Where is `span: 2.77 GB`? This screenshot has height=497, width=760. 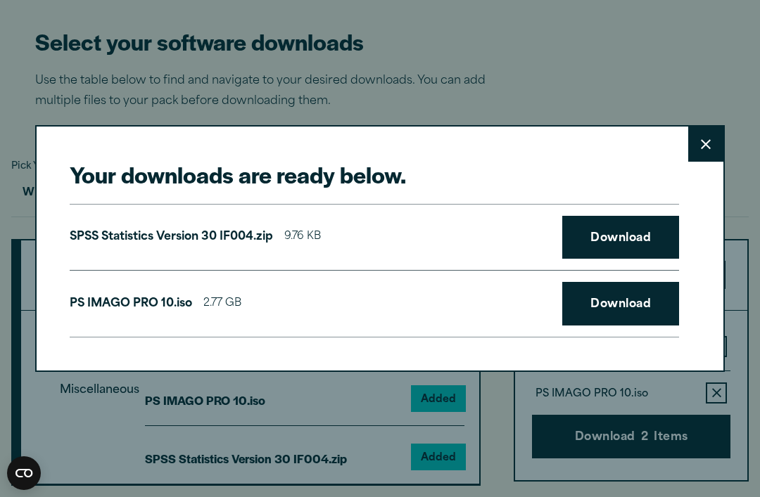
span: 2.77 GB is located at coordinates (222, 304).